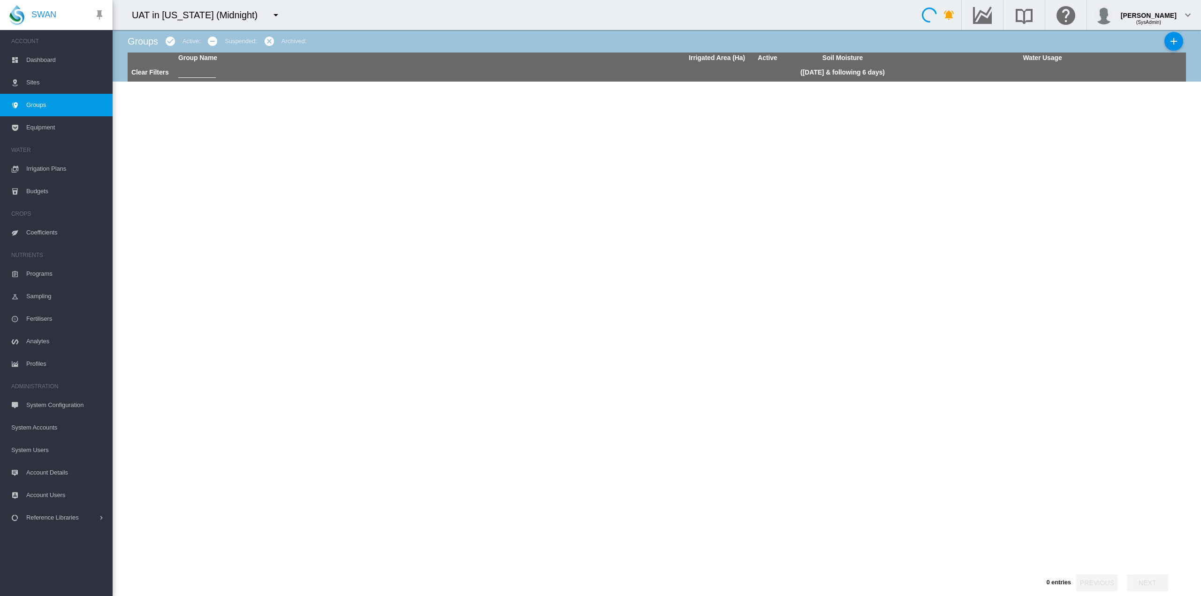  I want to click on span: NUTRIENTS, so click(58, 255).